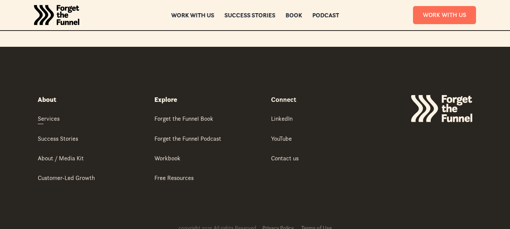 The image size is (510, 229). What do you see at coordinates (282, 119) in the screenshot?
I see `div: LinkedIn` at bounding box center [282, 119].